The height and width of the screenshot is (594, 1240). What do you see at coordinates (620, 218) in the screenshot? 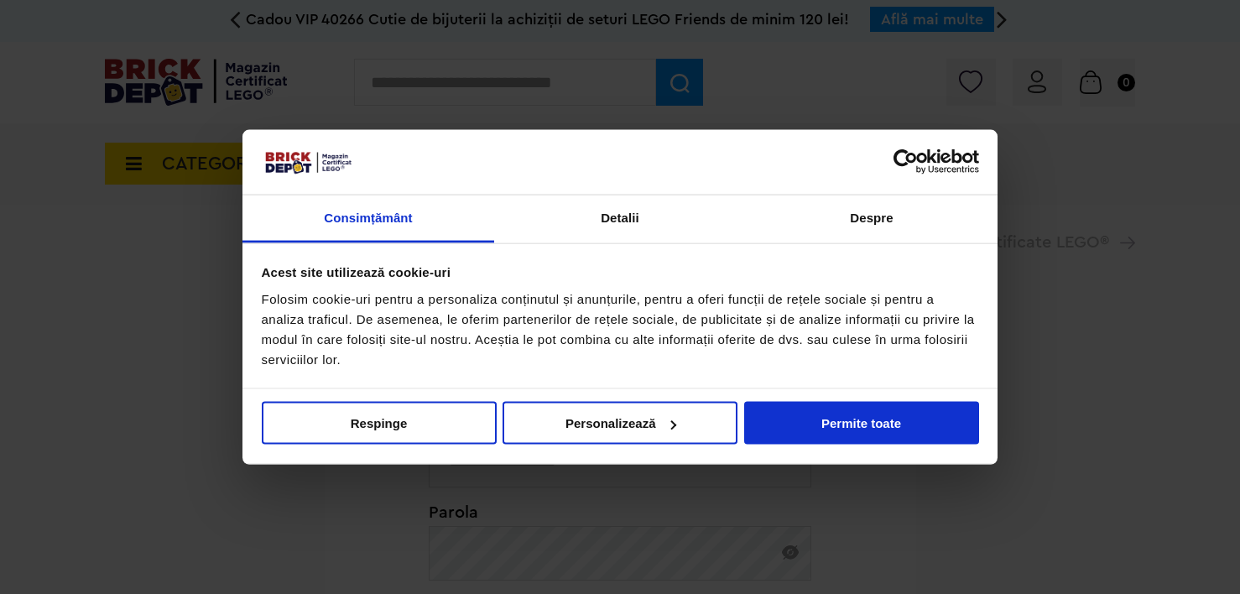
I see `a: Detalii` at bounding box center [620, 218].